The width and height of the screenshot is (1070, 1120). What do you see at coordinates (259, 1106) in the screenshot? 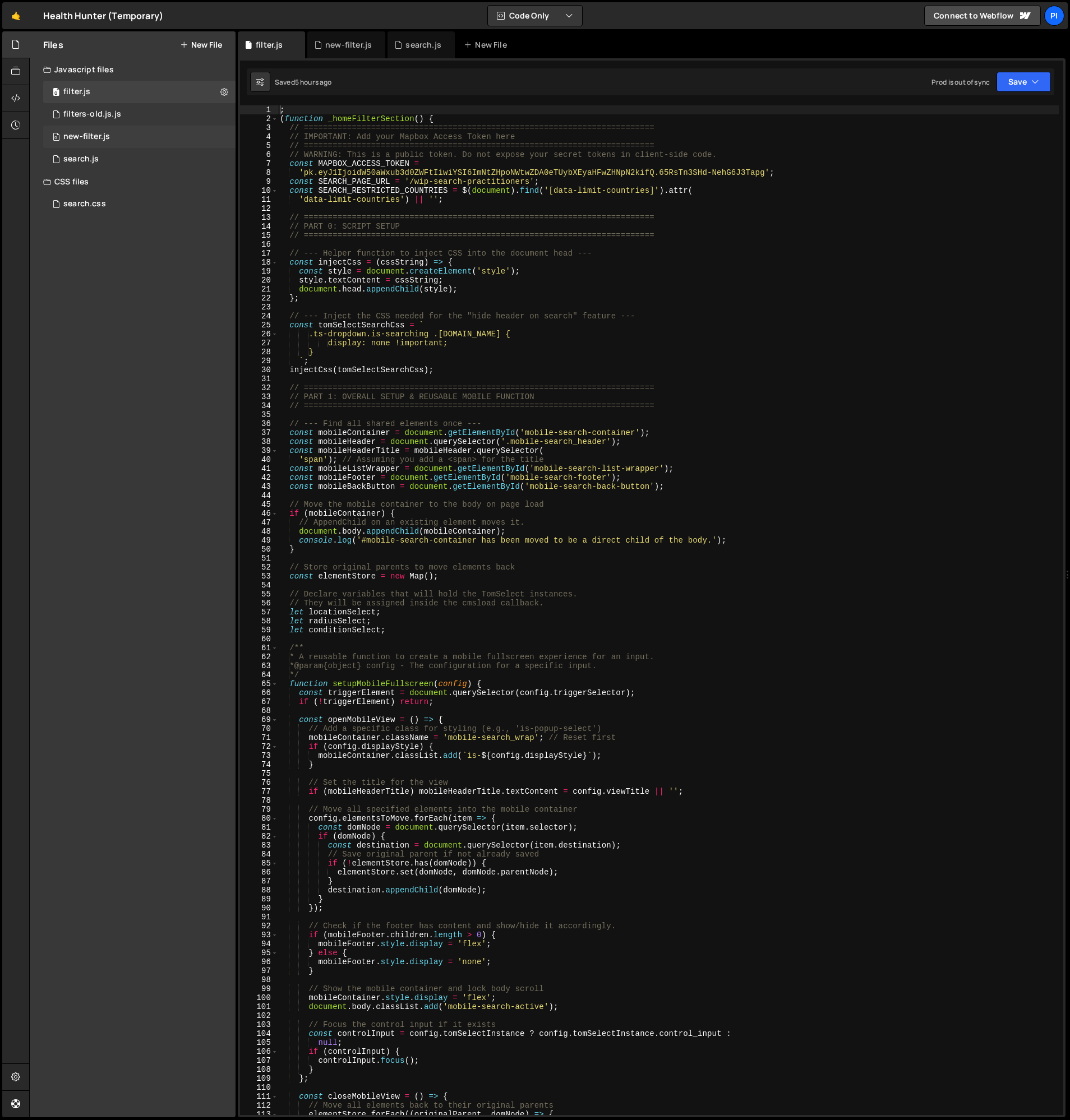
I see `div: 112` at bounding box center [259, 1106].